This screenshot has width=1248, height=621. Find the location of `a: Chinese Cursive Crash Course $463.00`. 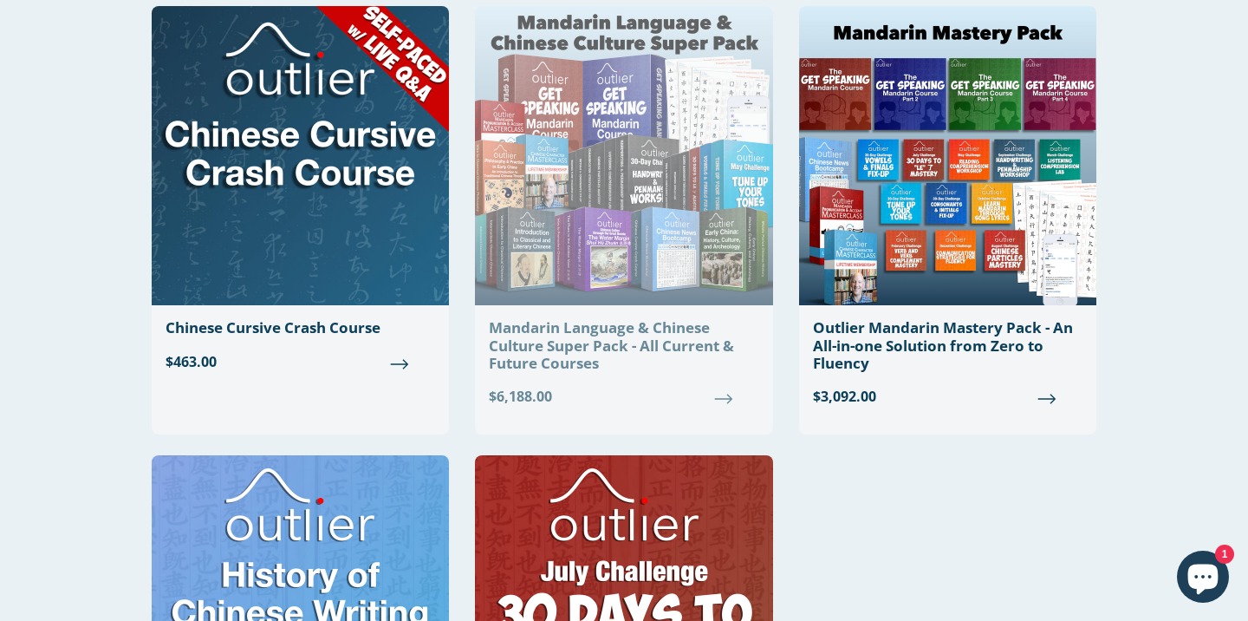

a: Chinese Cursive Crash Course $463.00 is located at coordinates (300, 195).